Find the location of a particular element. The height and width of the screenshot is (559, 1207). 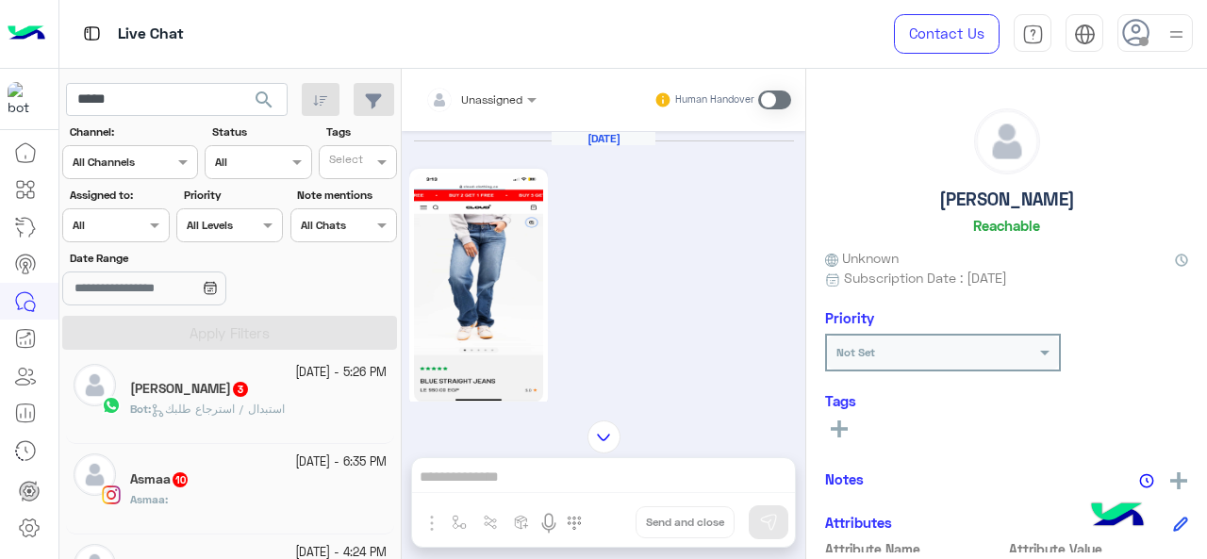

img: 317874714732967 is located at coordinates (25, 99).